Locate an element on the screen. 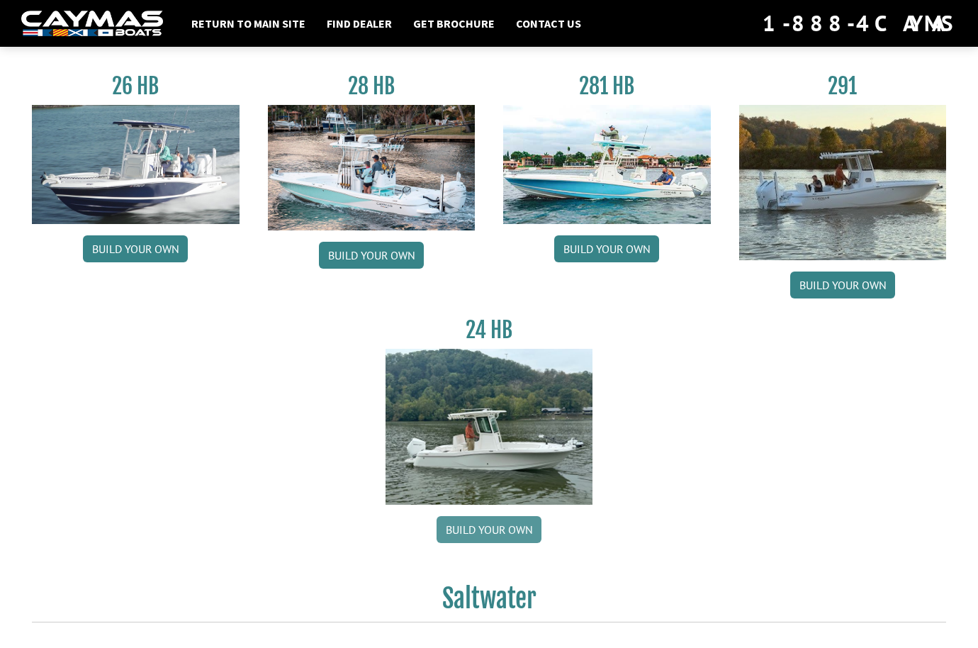  img: 291_Thumbnail.jpg is located at coordinates (843, 182).